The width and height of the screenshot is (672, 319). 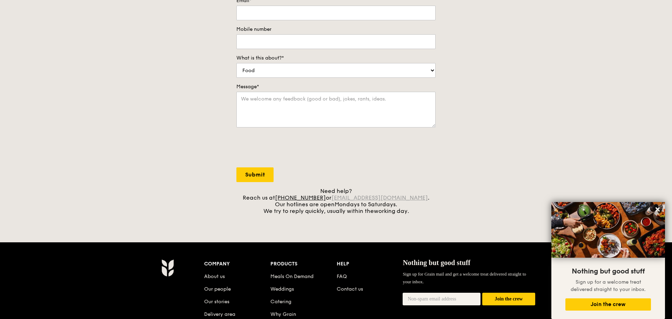 I want to click on a: Weddings, so click(x=282, y=289).